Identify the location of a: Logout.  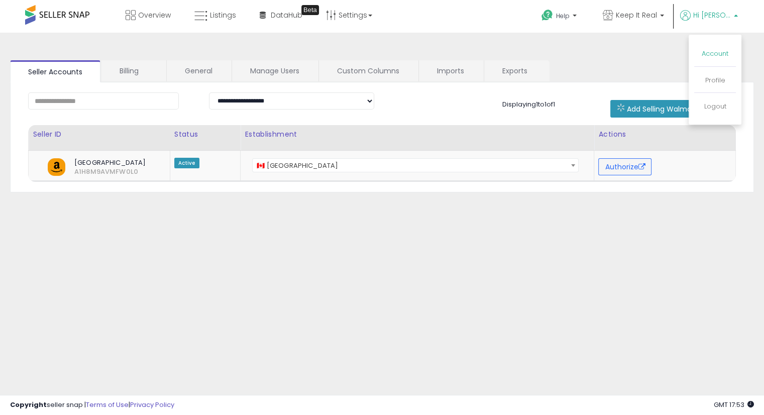
(715, 106).